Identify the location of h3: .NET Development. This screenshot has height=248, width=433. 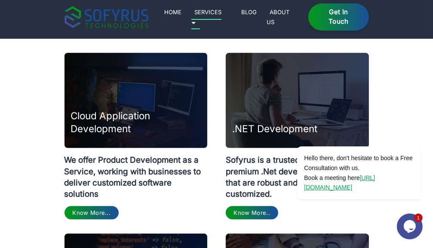
(275, 129).